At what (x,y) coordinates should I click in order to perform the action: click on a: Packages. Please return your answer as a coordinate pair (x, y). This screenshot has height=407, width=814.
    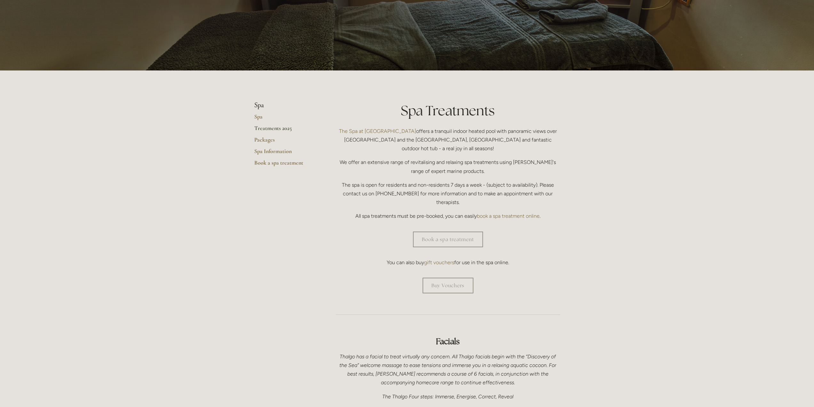
    Looking at the image, I should click on (285, 142).